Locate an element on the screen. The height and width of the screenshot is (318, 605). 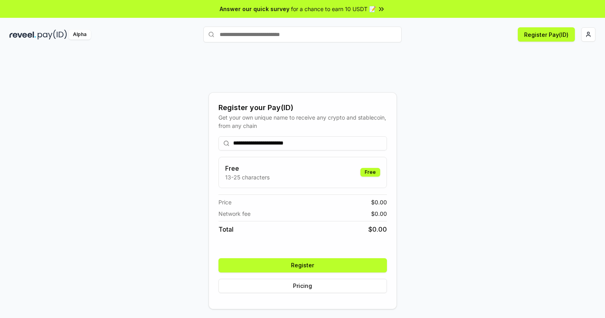
span: Answer our quick survey is located at coordinates (254, 9).